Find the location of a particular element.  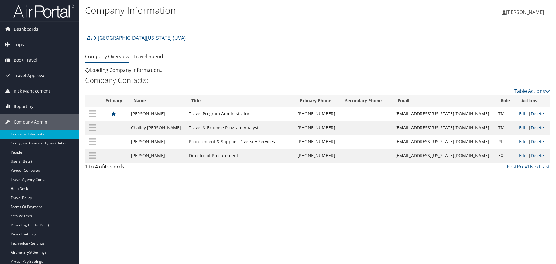

th: Role is located at coordinates (506, 101).